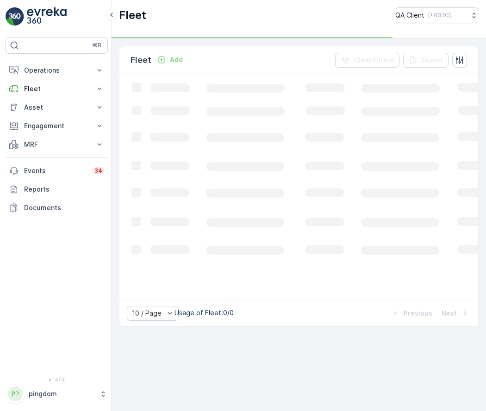 Image resolution: width=486 pixels, height=411 pixels. Describe the element at coordinates (455, 313) in the screenshot. I see `button: Next` at that location.